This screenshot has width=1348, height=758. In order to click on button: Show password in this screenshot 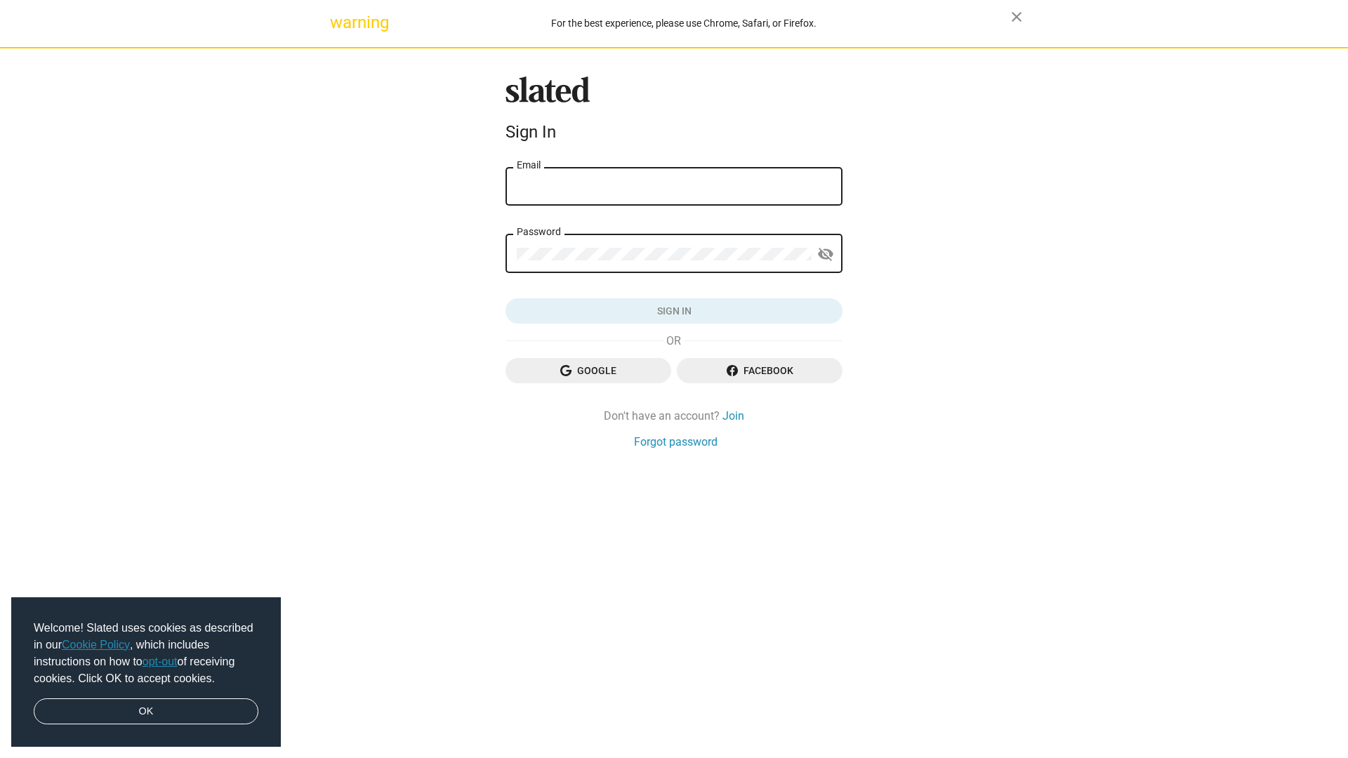, I will do `click(826, 255)`.